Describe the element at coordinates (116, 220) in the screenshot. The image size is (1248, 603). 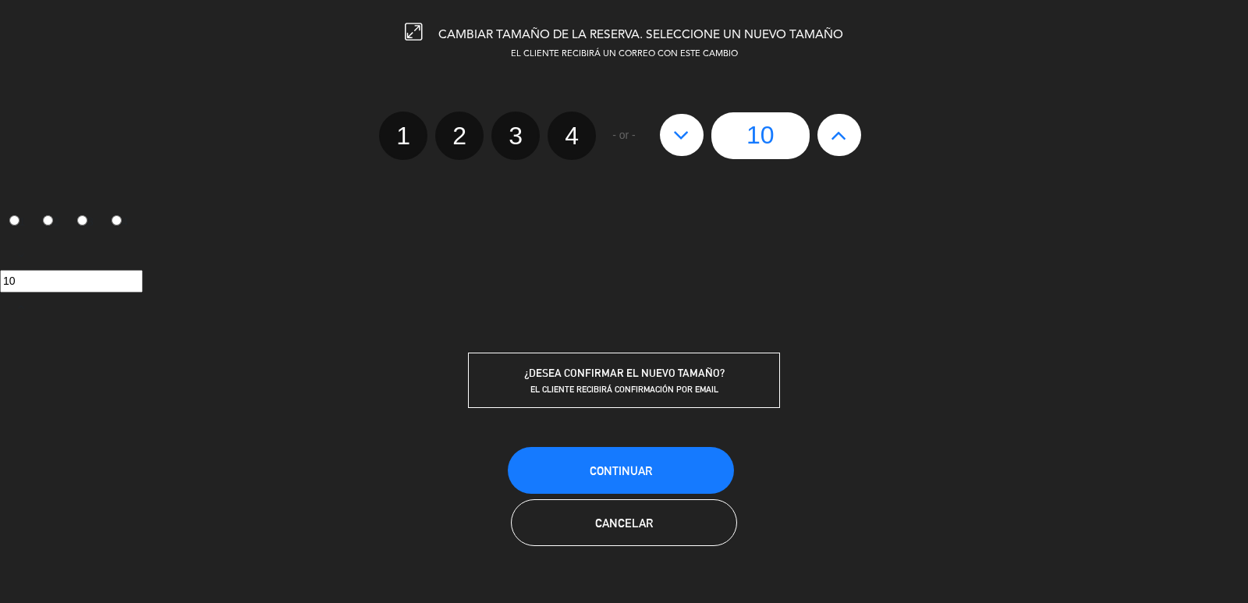
I see `input: 4` at that location.